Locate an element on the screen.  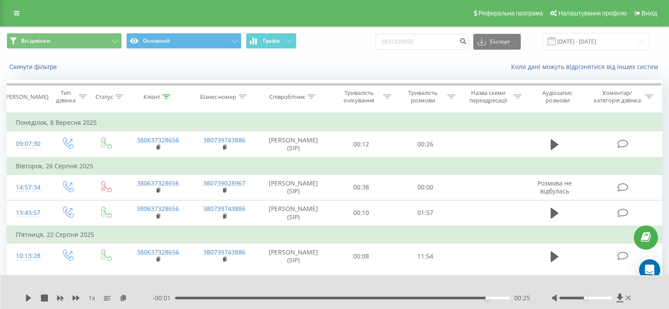
td: 00:10 is located at coordinates (361, 213).